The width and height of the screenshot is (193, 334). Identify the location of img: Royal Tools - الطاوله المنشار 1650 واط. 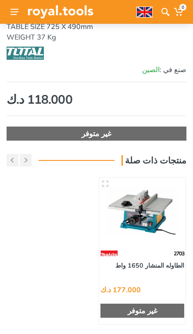
(142, 211).